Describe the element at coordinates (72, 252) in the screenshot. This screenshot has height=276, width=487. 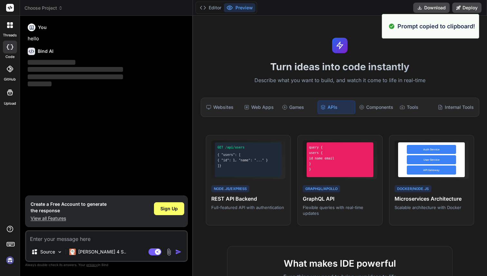
I see `img: Claude 4 Sonnet` at that location.